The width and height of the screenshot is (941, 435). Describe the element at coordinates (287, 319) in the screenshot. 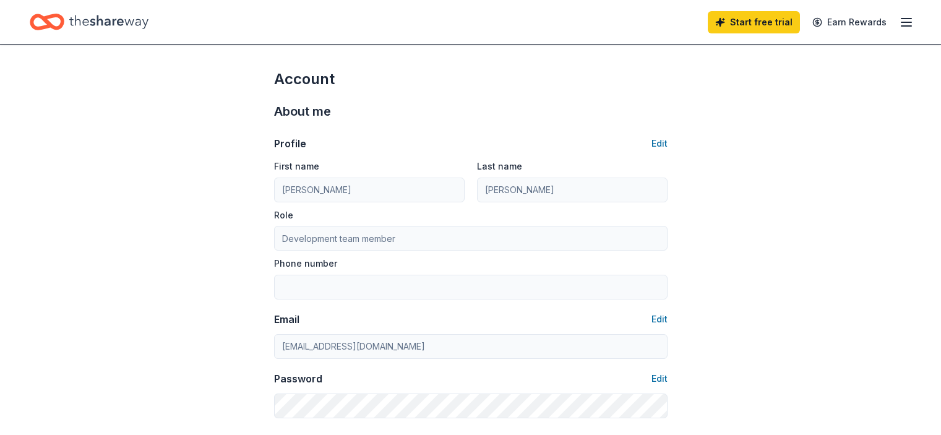

I see `div: Email` at that location.